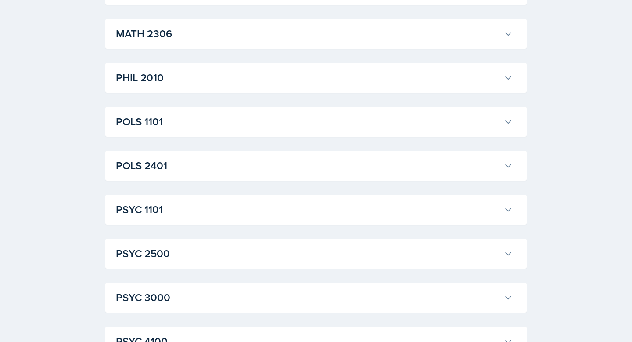 The height and width of the screenshot is (342, 632). What do you see at coordinates (308, 209) in the screenshot?
I see `h3: PSYC 1101` at bounding box center [308, 209].